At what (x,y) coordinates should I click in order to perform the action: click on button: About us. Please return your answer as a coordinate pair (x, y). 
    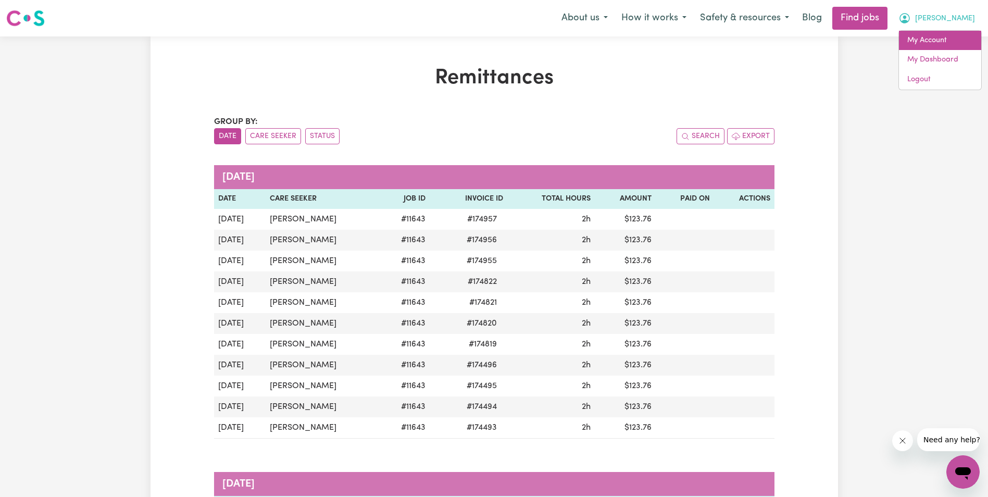
    Looking at the image, I should click on (584, 18).